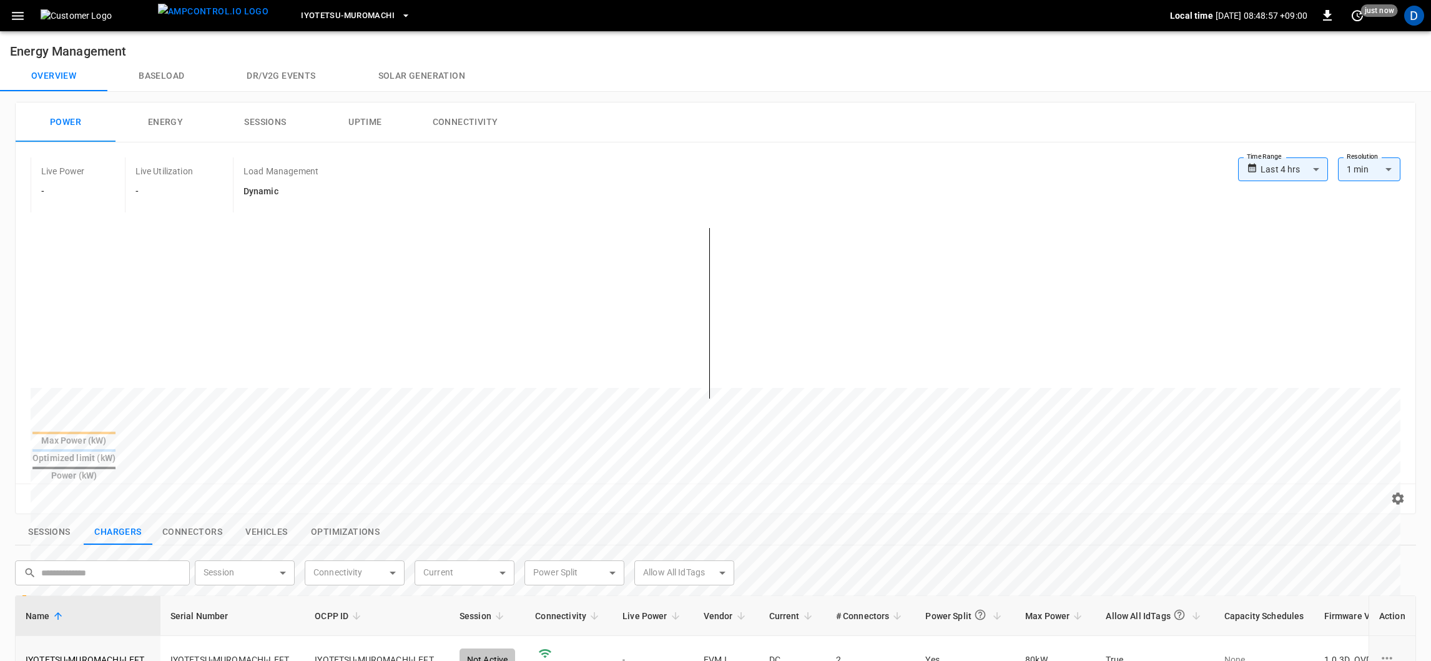  What do you see at coordinates (1264, 616) in the screenshot?
I see `th: Capacity Schedules` at bounding box center [1264, 616].